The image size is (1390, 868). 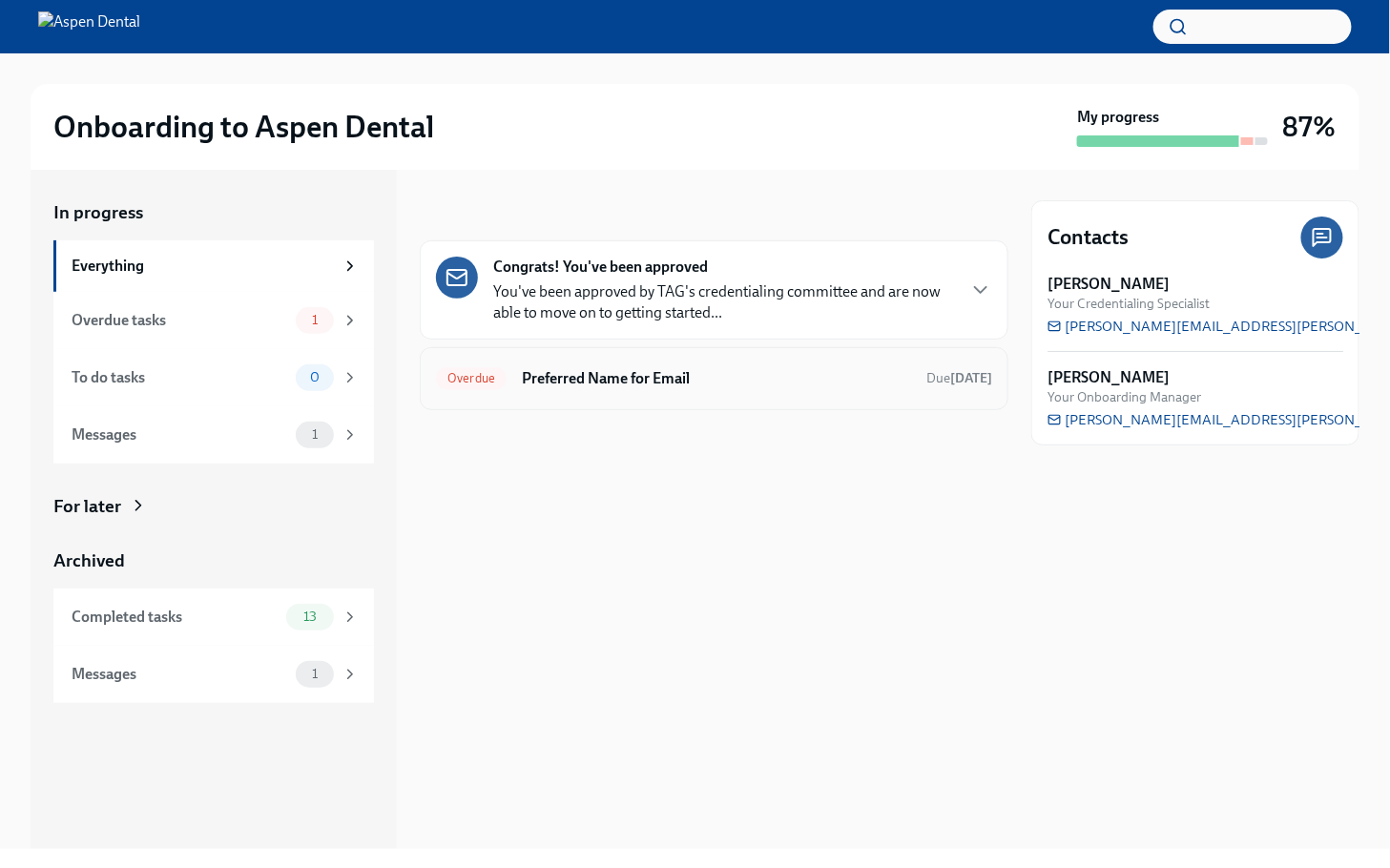 What do you see at coordinates (214, 378) in the screenshot?
I see `a: To do tasks0` at bounding box center [214, 378].